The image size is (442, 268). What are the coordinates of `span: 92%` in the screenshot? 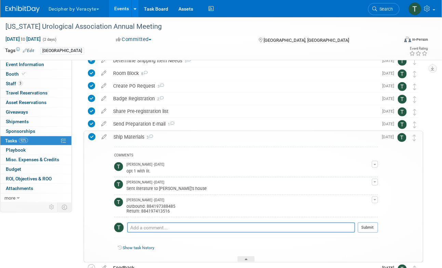 It's located at (23, 140).